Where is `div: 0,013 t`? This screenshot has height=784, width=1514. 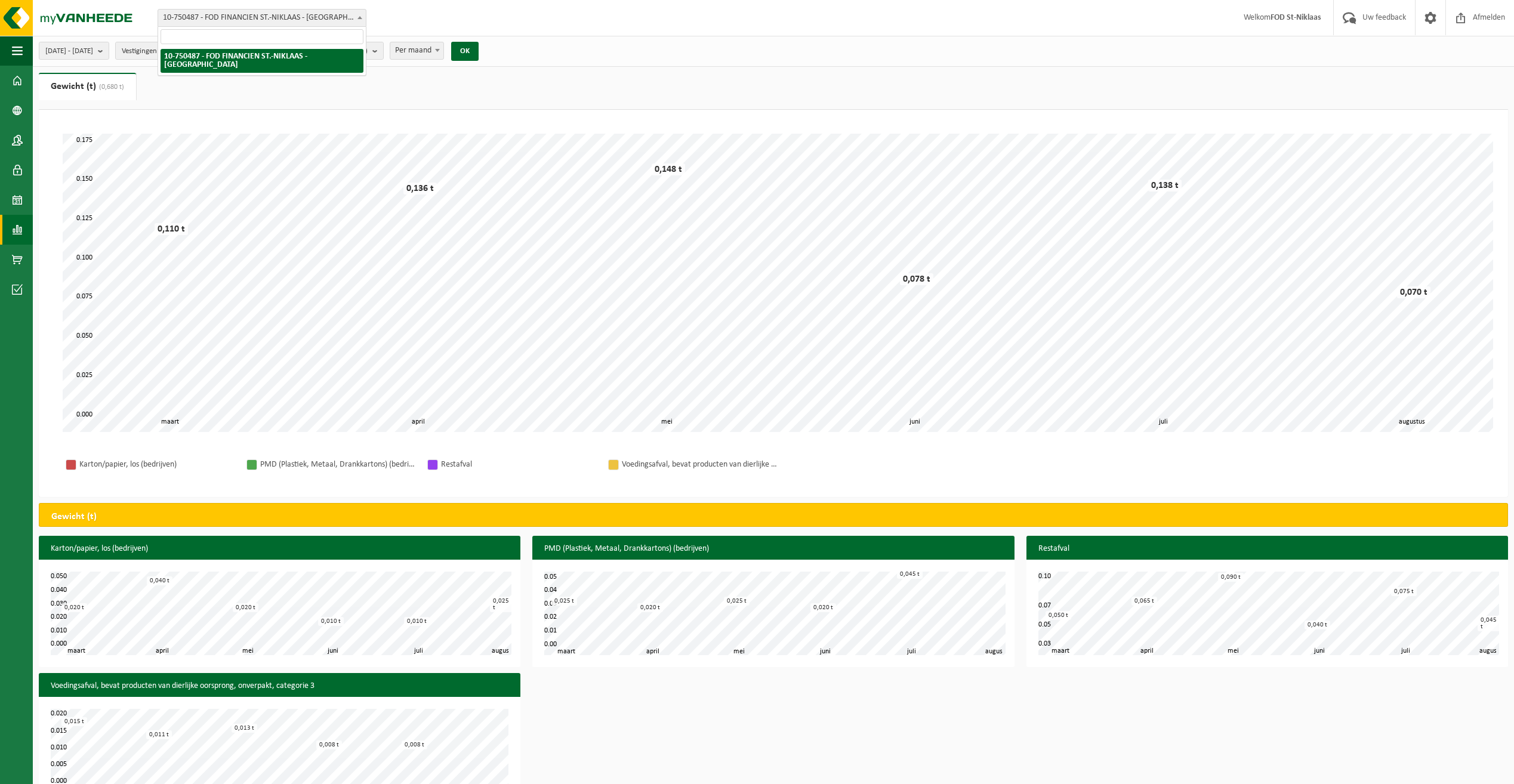 div: 0,013 t is located at coordinates (244, 728).